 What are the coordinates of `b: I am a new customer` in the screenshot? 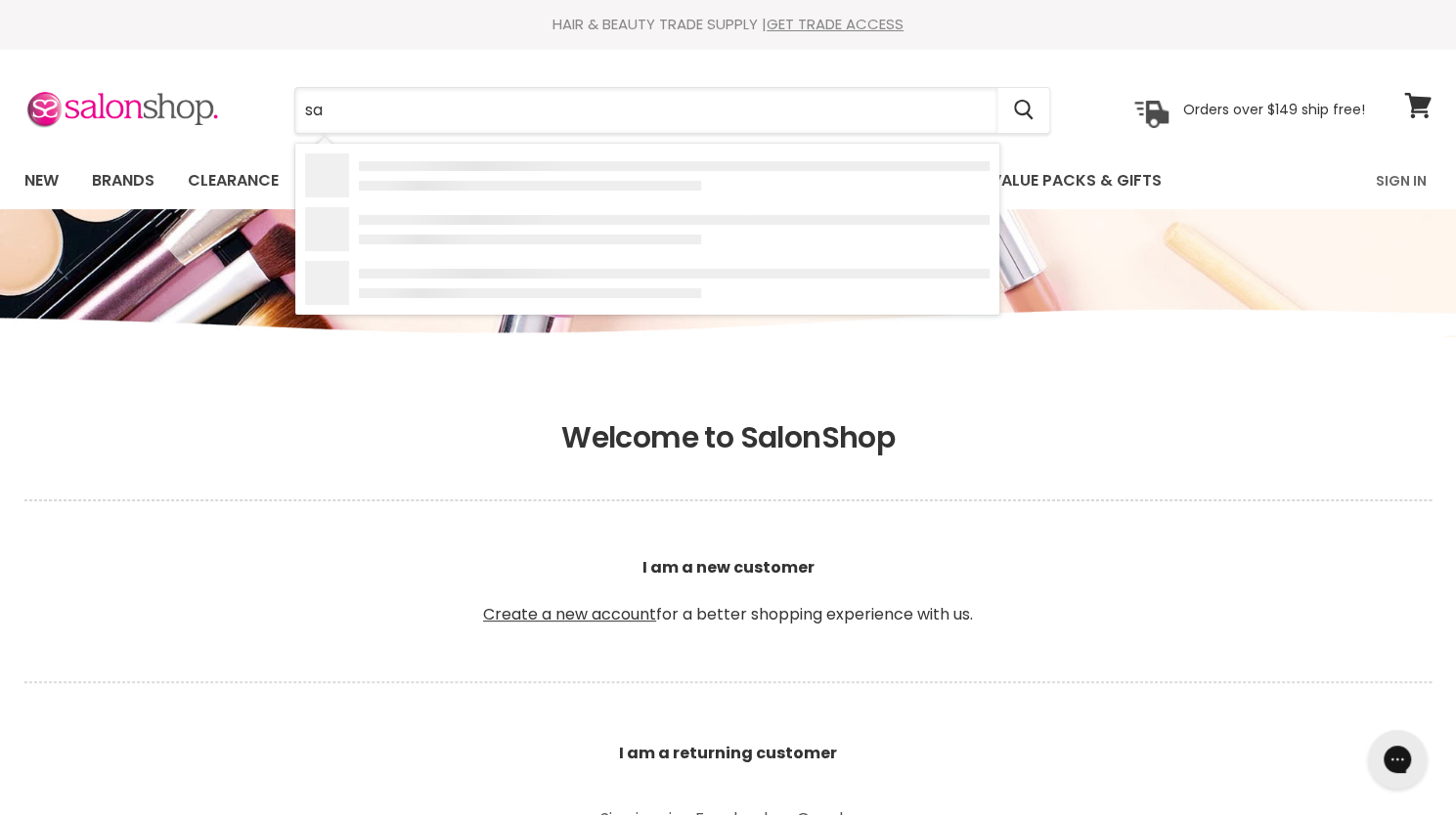 It's located at (728, 566).